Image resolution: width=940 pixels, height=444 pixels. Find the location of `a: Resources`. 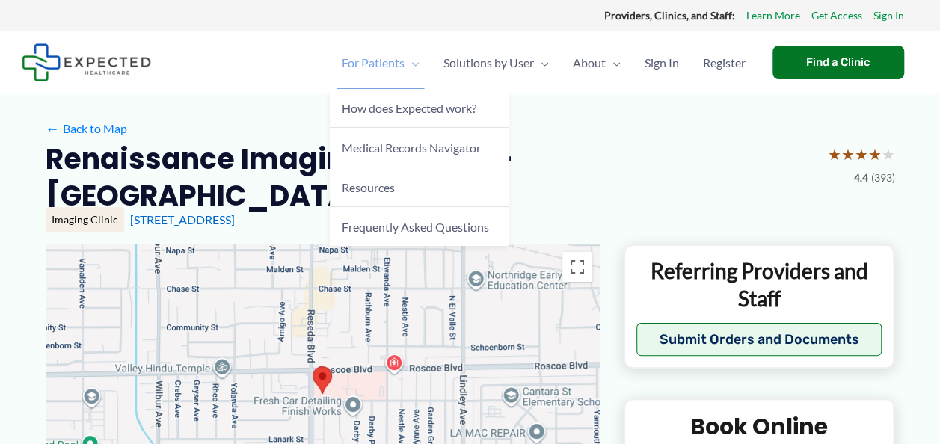

a: Resources is located at coordinates (419, 187).